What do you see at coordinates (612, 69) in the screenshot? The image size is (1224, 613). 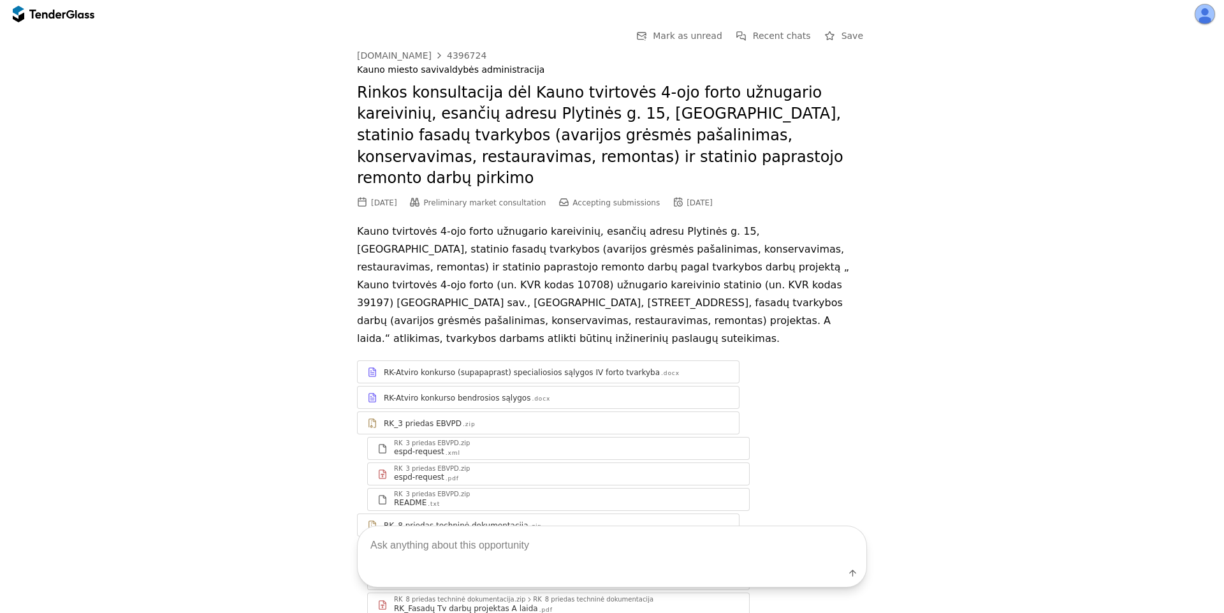 I see `div: Kauno miesto savivaldybės administracija` at bounding box center [612, 69].